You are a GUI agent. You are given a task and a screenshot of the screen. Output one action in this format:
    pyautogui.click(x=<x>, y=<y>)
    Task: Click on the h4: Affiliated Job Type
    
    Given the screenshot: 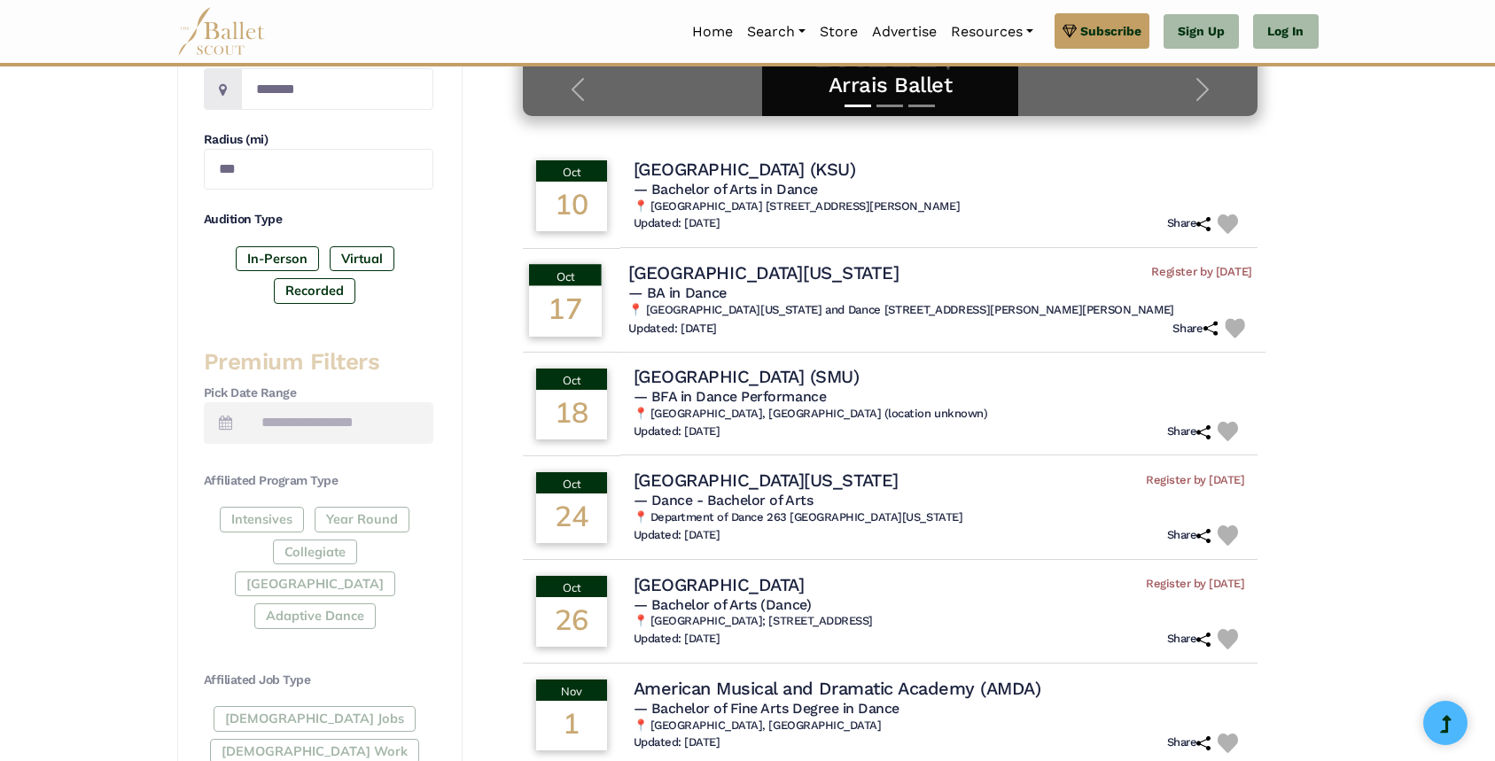 What is the action you would take?
    pyautogui.click(x=318, y=680)
    